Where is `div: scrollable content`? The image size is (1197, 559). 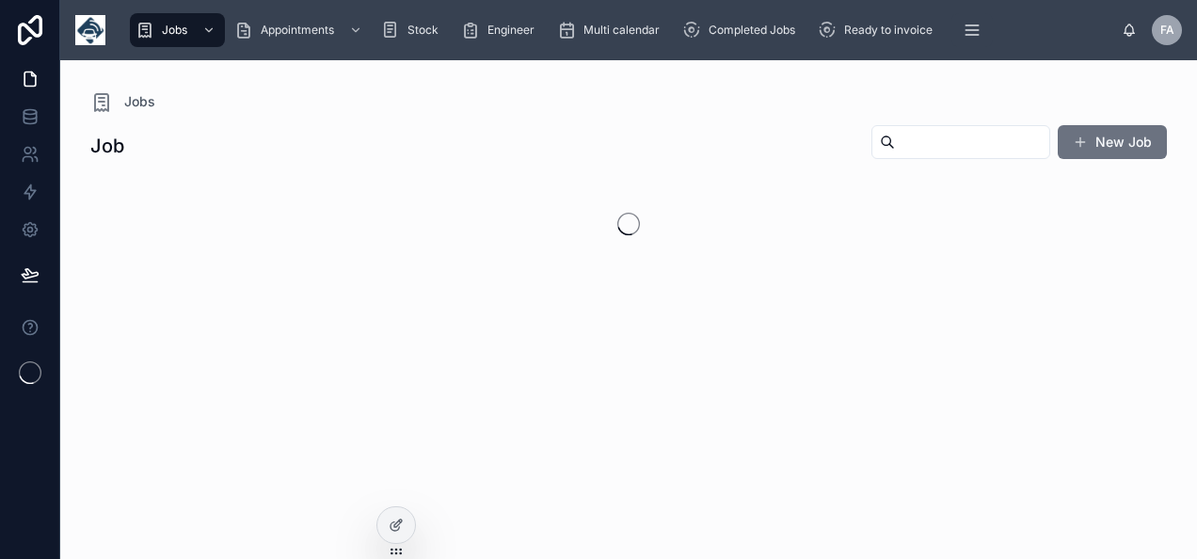
div: scrollable content is located at coordinates (621, 30).